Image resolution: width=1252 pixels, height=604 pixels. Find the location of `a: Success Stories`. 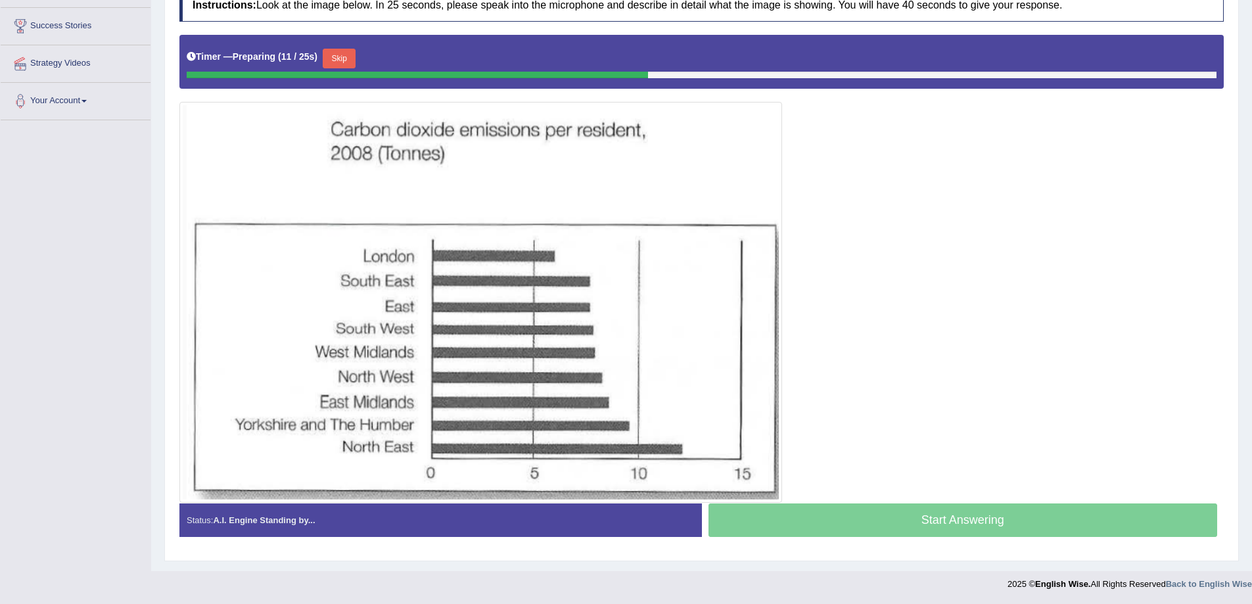

a: Success Stories is located at coordinates (76, 24).